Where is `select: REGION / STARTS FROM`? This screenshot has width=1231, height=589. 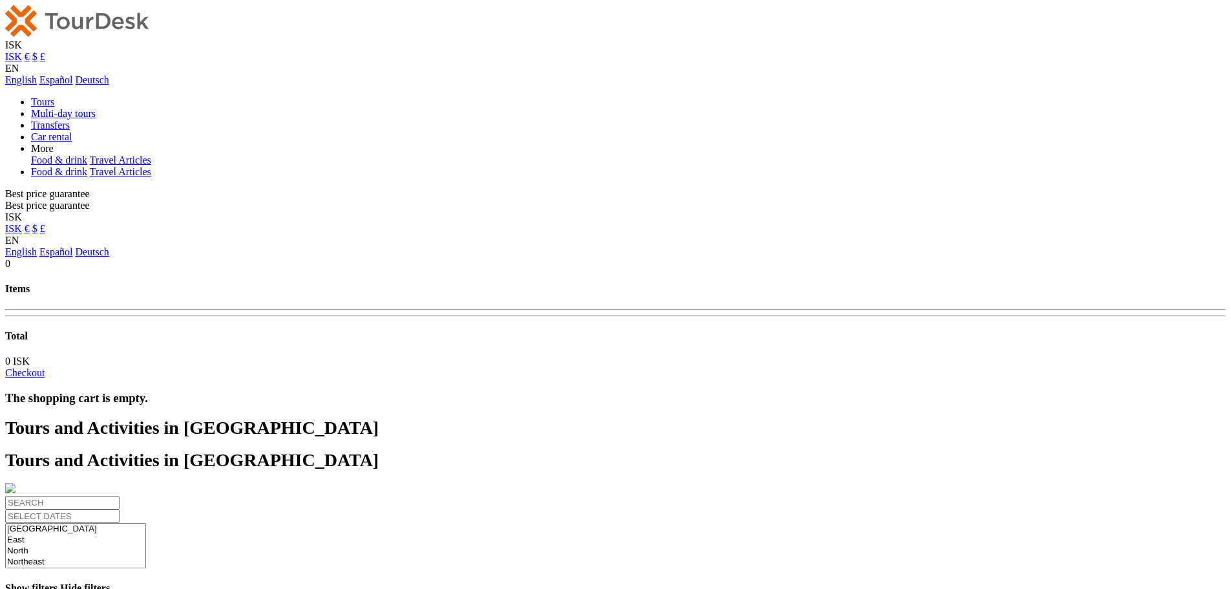
select: REGION / STARTS FROM is located at coordinates (76, 546).